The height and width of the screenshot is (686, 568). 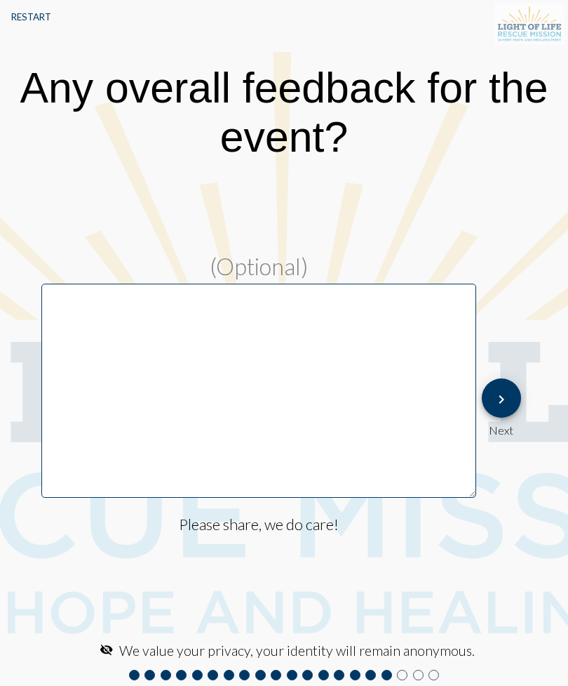 What do you see at coordinates (283, 112) in the screenshot?
I see `div: Any overall feedback for the event?` at bounding box center [283, 112].